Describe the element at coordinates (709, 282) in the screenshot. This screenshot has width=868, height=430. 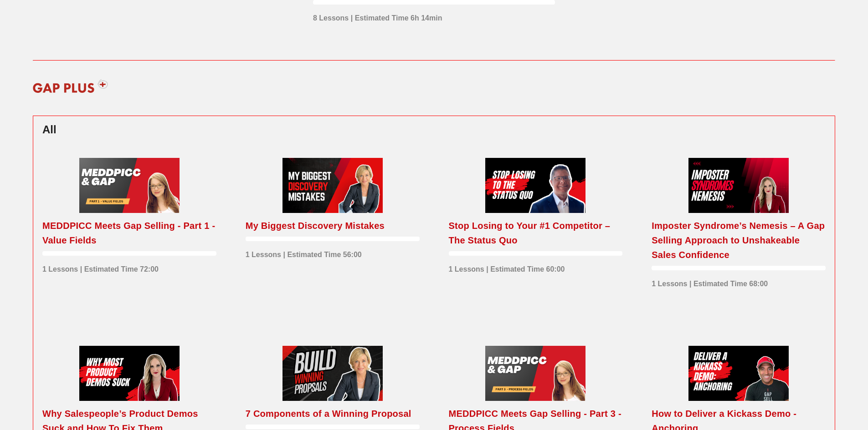
I see `div: 1 Lessons | Estimated Time 68:00` at that location.